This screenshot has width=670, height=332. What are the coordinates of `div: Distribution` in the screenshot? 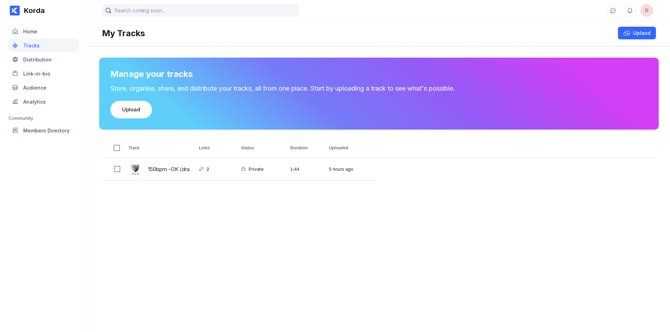 It's located at (37, 59).